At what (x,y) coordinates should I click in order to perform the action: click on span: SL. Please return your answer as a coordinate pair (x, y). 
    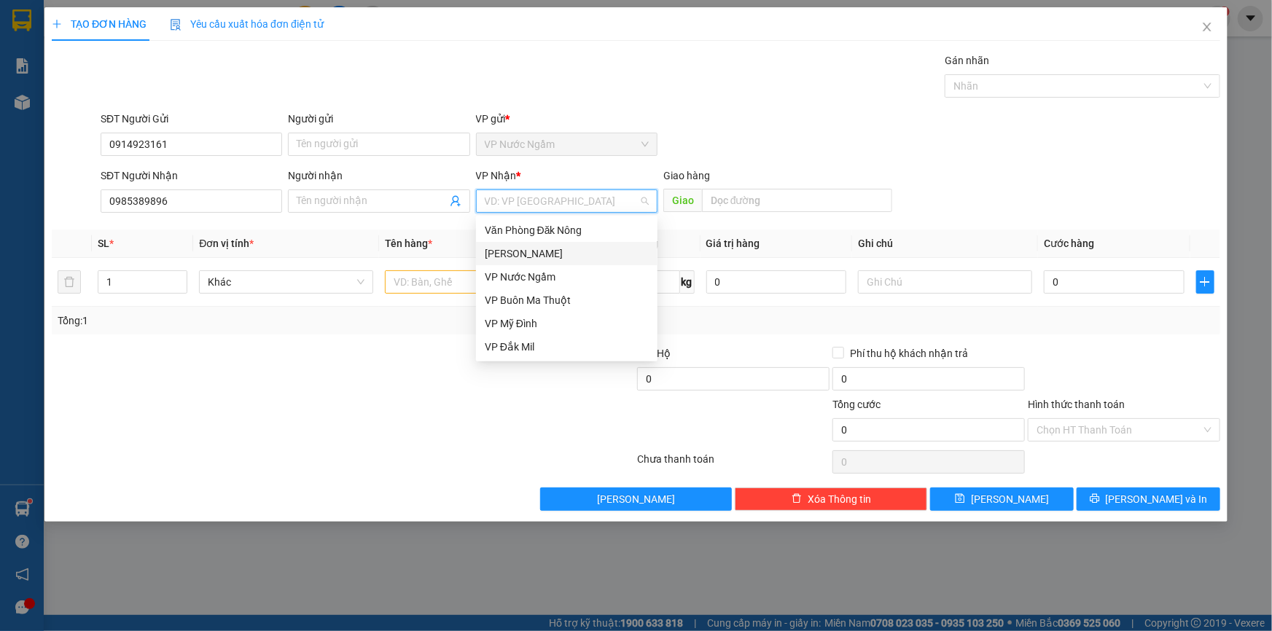
    Looking at the image, I should click on (103, 243).